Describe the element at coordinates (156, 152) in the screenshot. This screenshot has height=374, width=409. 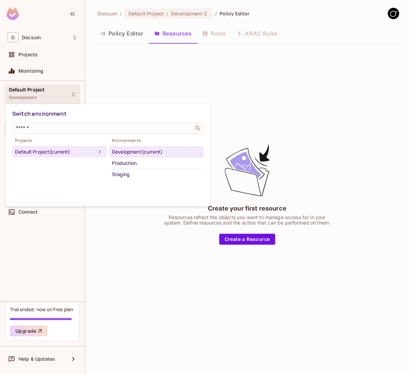
I see `div: Development (current)` at that location.